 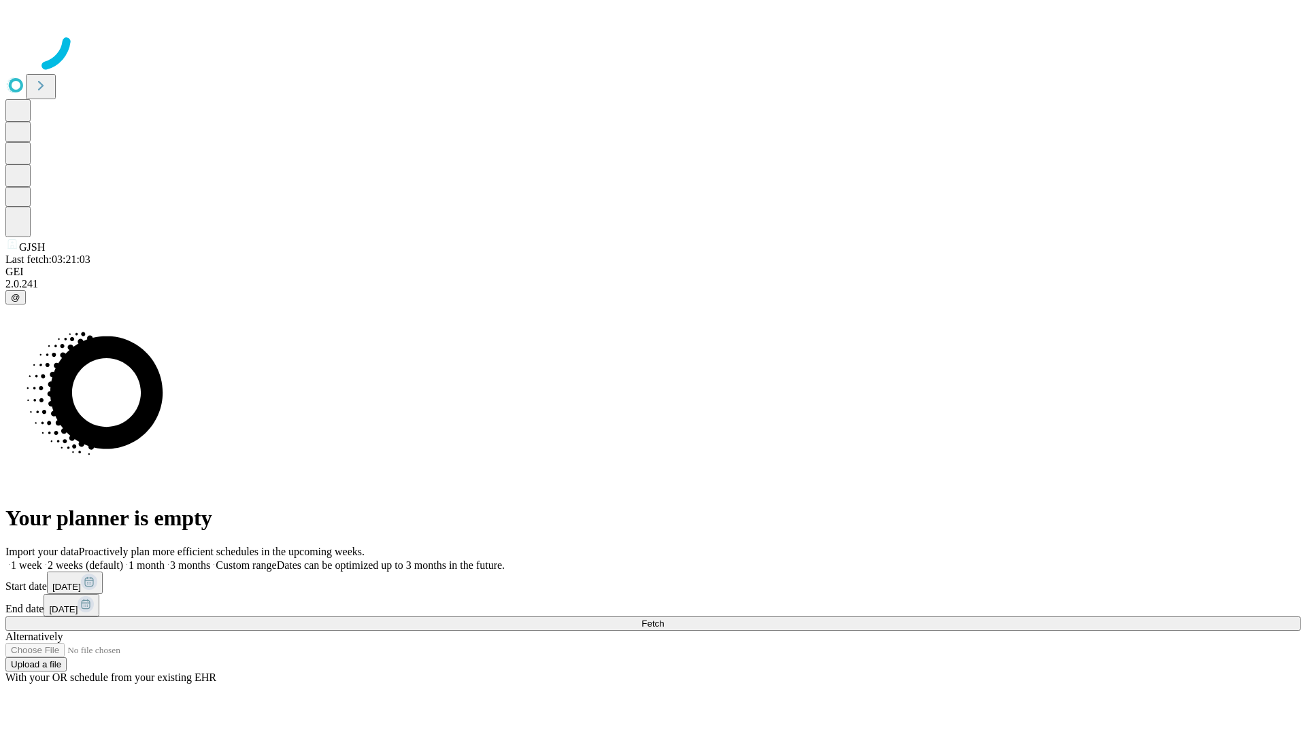 I want to click on span: Custom range, so click(x=245, y=565).